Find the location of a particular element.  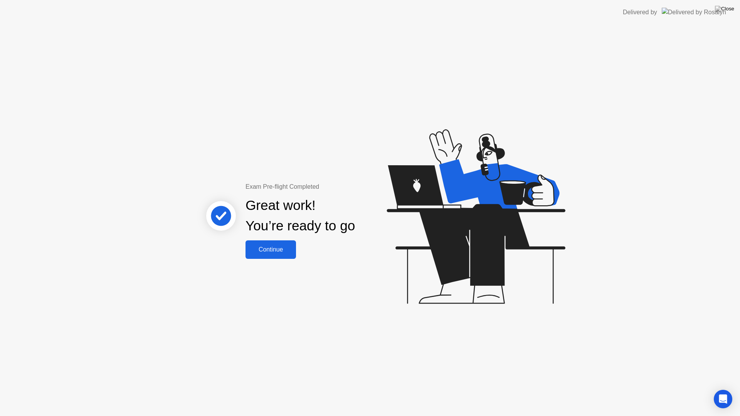

div: Exam Pre-flight Completed is located at coordinates (325, 187).